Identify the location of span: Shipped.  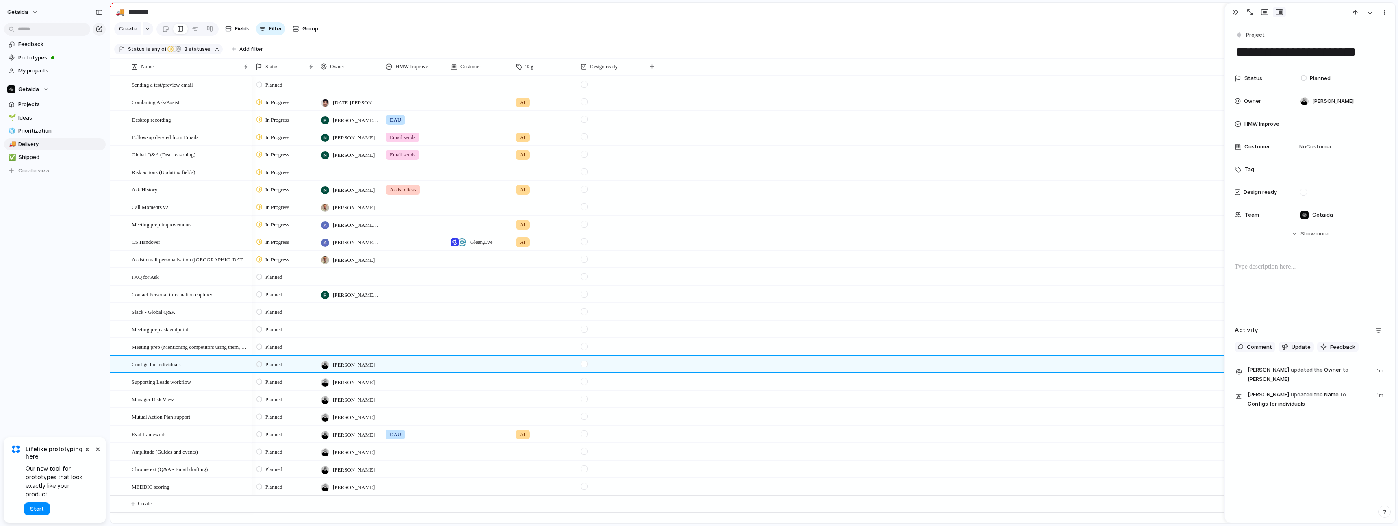
(61, 157).